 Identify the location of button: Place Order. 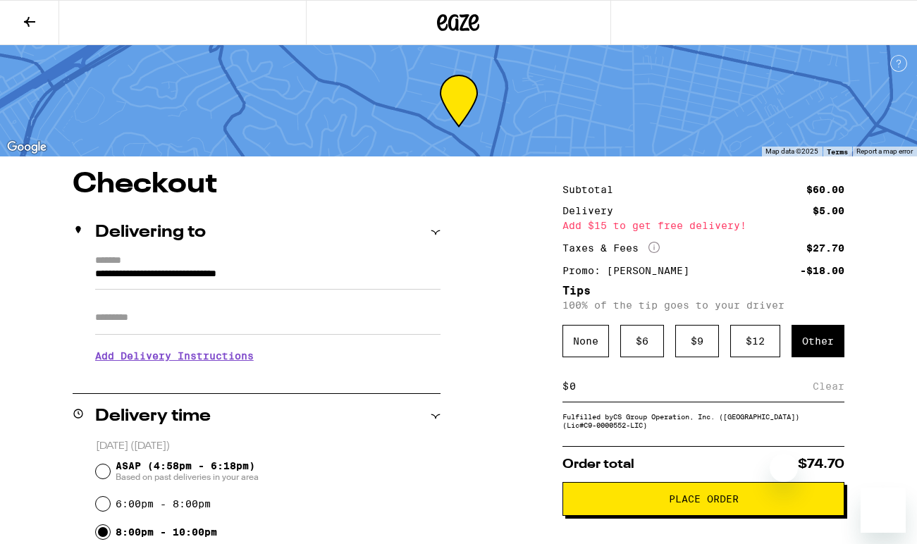
(704, 499).